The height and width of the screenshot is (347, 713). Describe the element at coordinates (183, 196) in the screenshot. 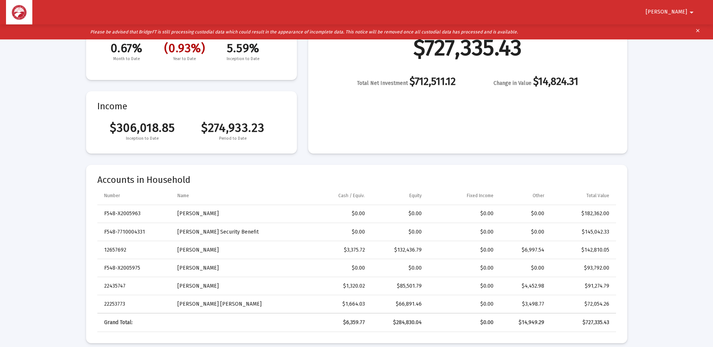

I see `div: Name` at that location.